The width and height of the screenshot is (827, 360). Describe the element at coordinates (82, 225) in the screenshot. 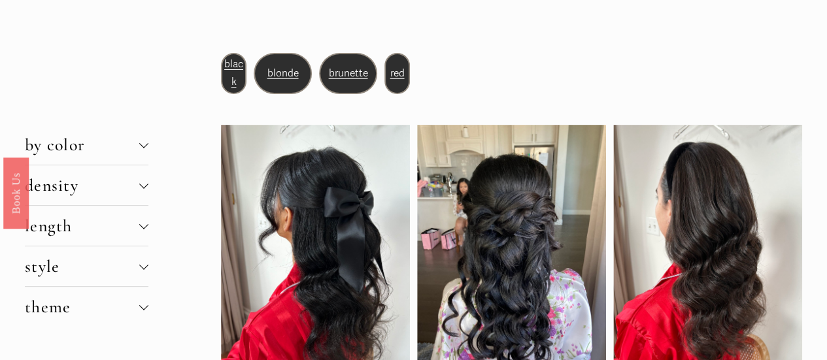

I see `span: length` at that location.